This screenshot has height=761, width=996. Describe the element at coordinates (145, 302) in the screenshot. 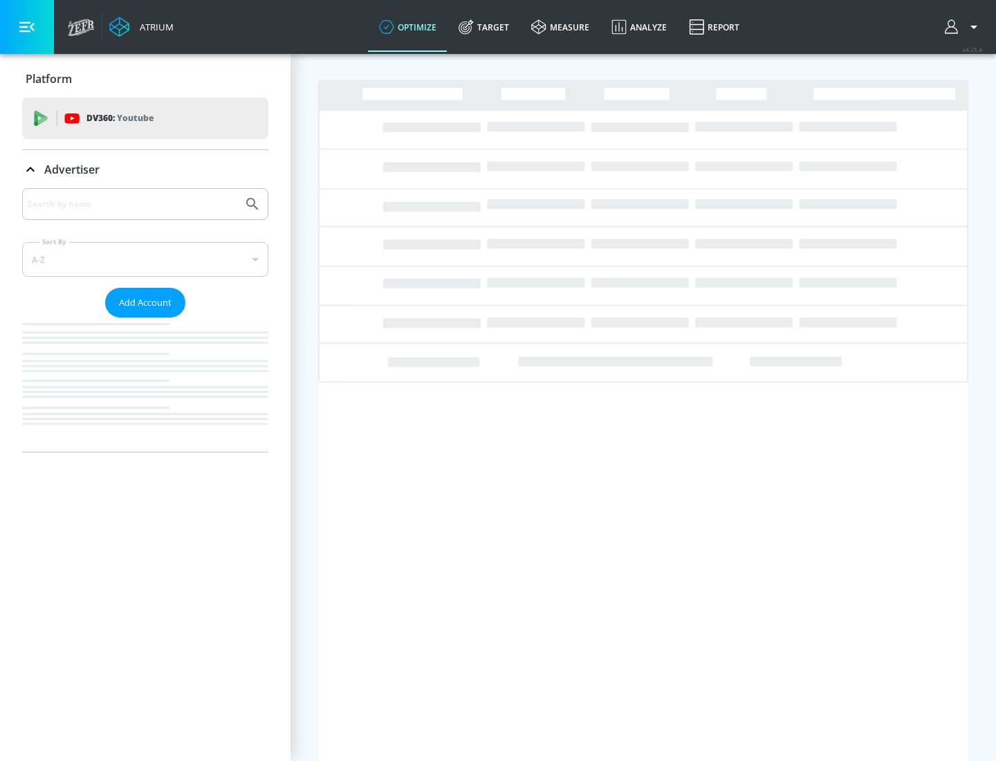

I see `button: Add Account` at that location.